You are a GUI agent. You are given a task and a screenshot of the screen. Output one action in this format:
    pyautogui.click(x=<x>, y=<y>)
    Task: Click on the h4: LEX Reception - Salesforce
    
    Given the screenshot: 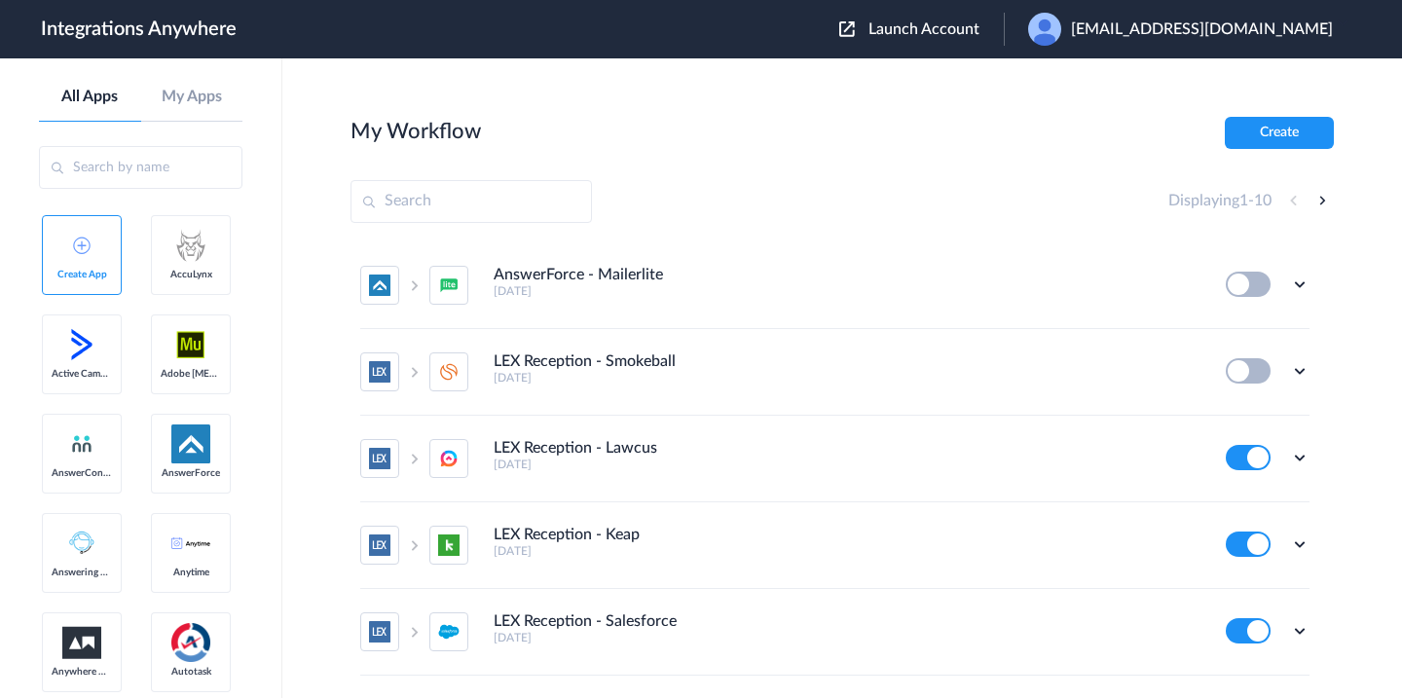 What is the action you would take?
    pyautogui.click(x=585, y=621)
    